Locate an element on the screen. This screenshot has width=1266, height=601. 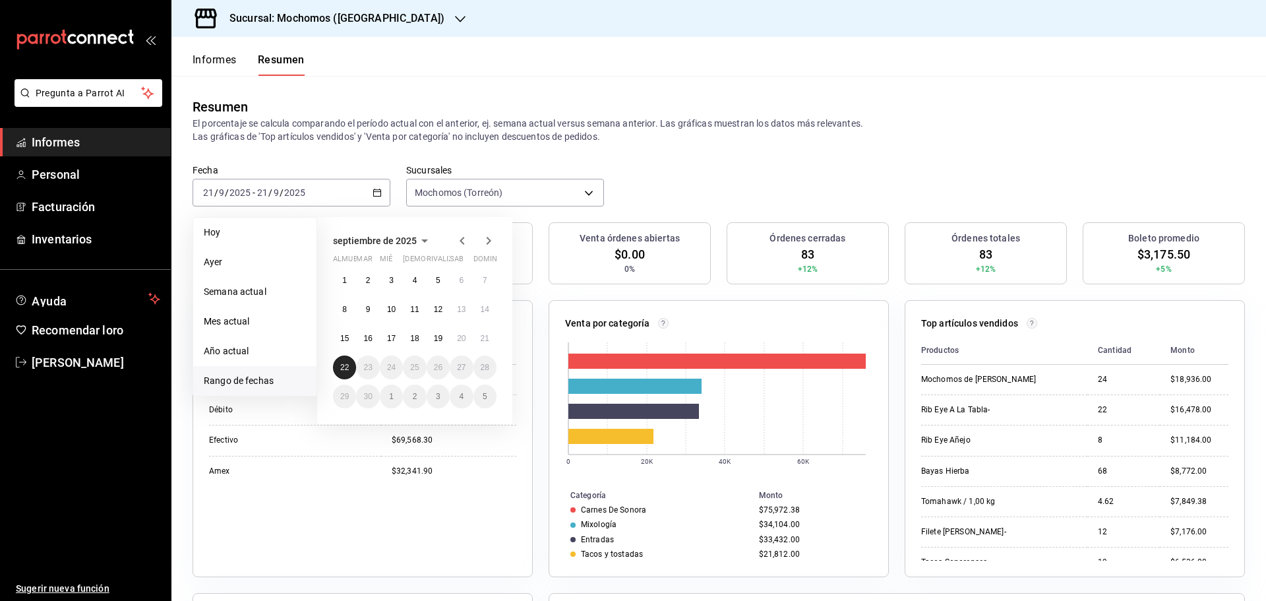
abbr: 14 de septiembre de 2025 is located at coordinates (485, 309).